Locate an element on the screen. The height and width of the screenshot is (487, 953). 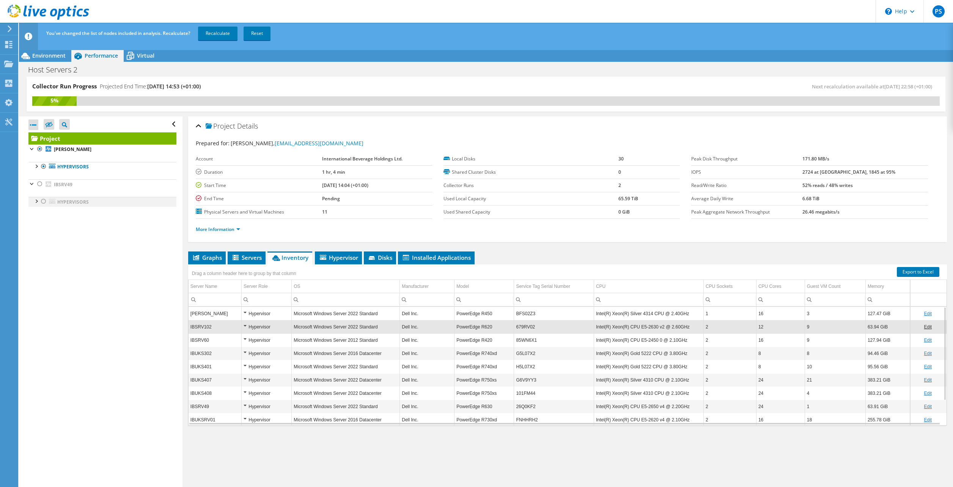
td: Column Server Name, Value IBUKS401 is located at coordinates (215, 367).